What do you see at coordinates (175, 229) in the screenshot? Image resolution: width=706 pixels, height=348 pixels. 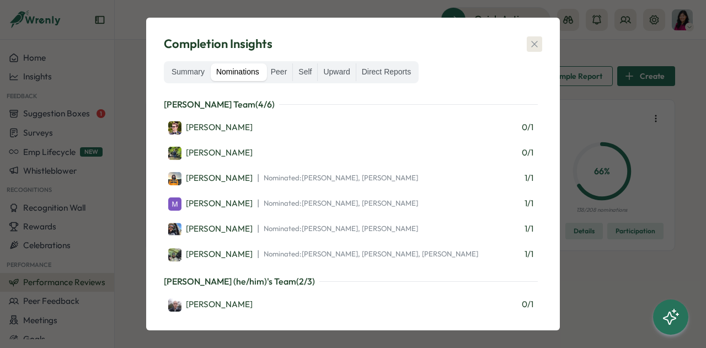 I see `img: Vishal Patel` at bounding box center [175, 229].